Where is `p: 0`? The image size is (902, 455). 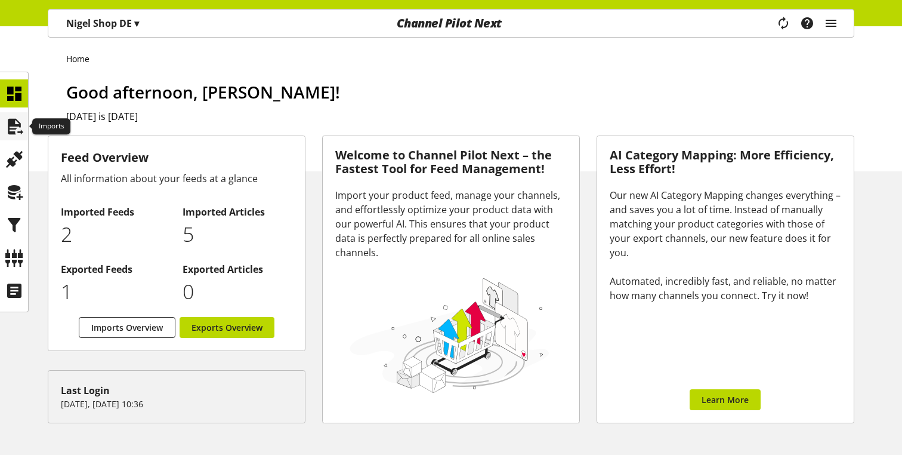
p: 0 is located at coordinates (237, 291).